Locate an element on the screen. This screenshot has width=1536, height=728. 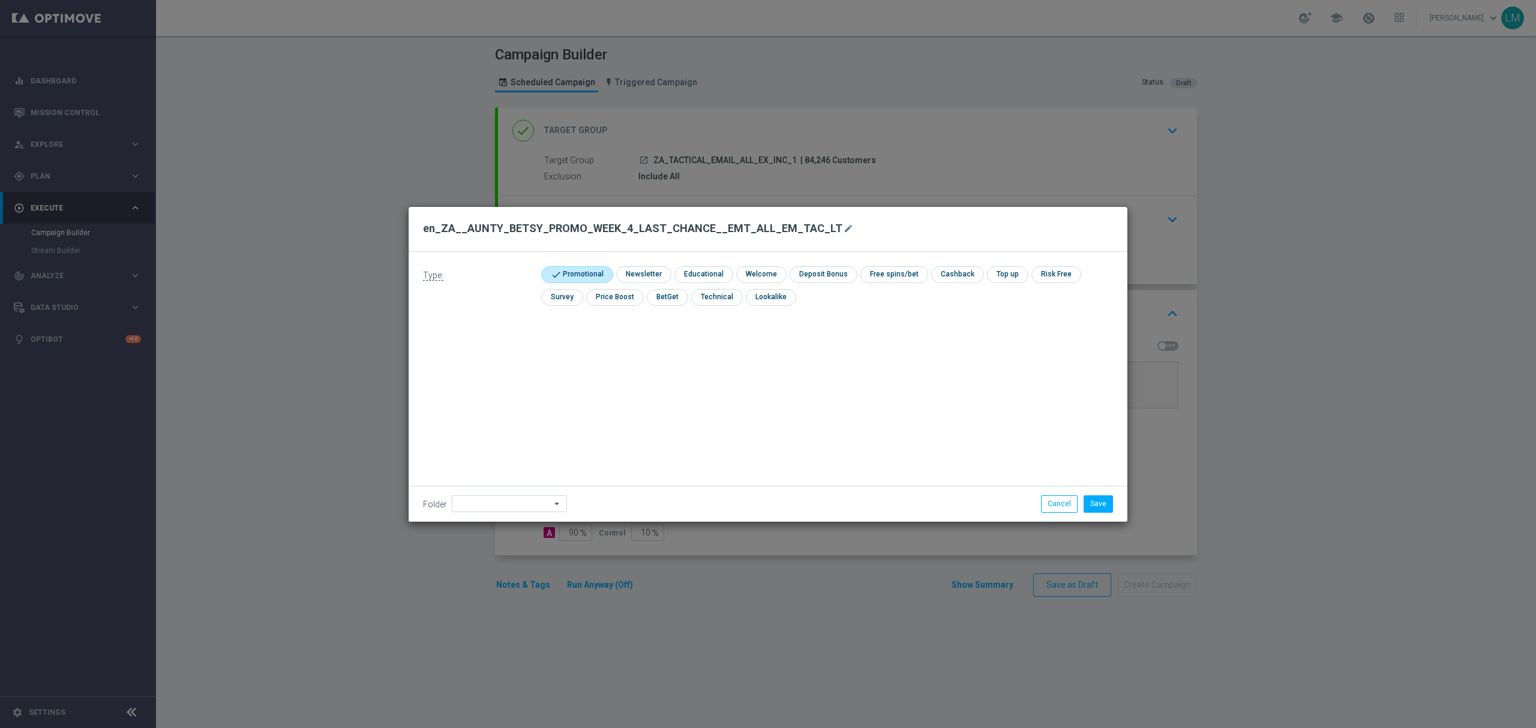
i: arrow_drop_down is located at coordinates (557, 504).